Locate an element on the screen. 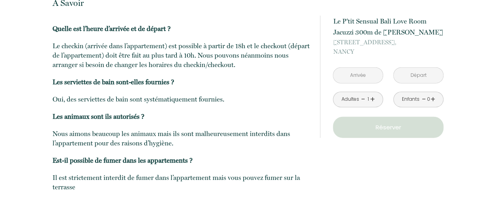 This screenshot has width=496, height=216. b: Les serviettes de bain sont-elles fournies ? is located at coordinates (113, 82).